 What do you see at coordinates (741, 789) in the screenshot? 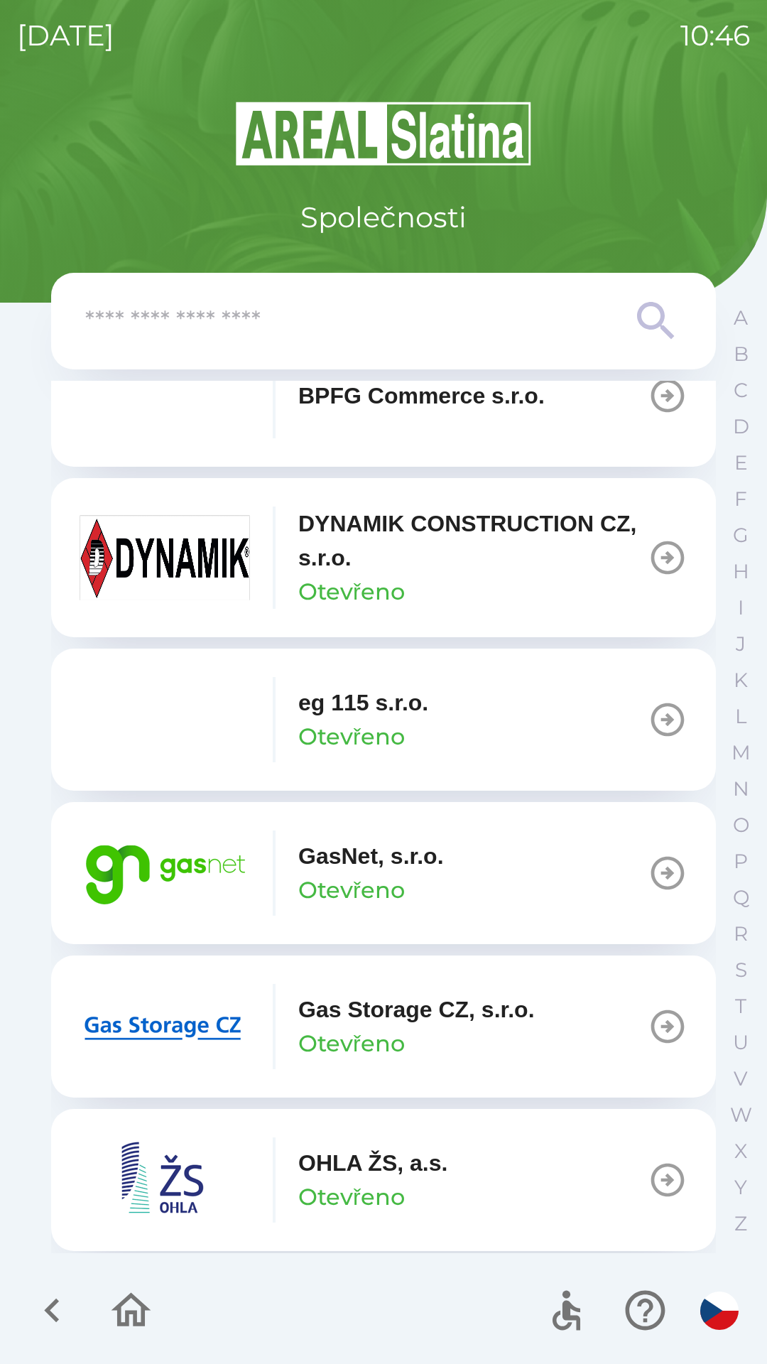
I see `button: N` at bounding box center [741, 789].